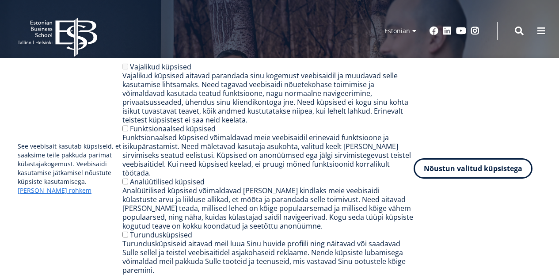  What do you see at coordinates (161, 234) in the screenshot?
I see `label: Turundusküpsised` at bounding box center [161, 234].